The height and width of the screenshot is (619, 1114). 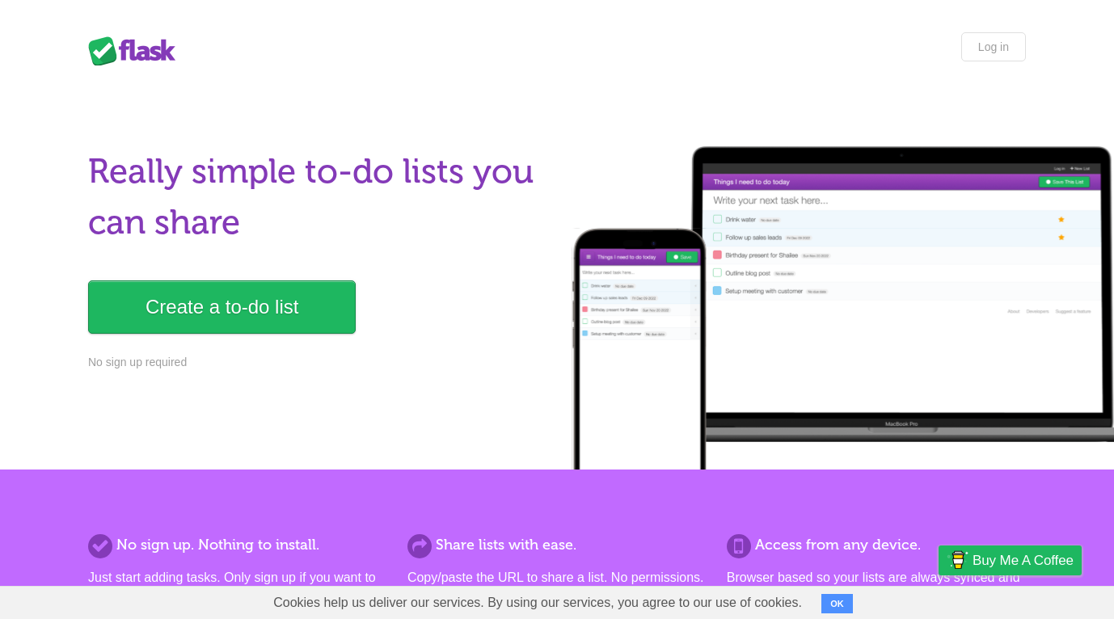 I want to click on a: Create a to-do list, so click(x=222, y=307).